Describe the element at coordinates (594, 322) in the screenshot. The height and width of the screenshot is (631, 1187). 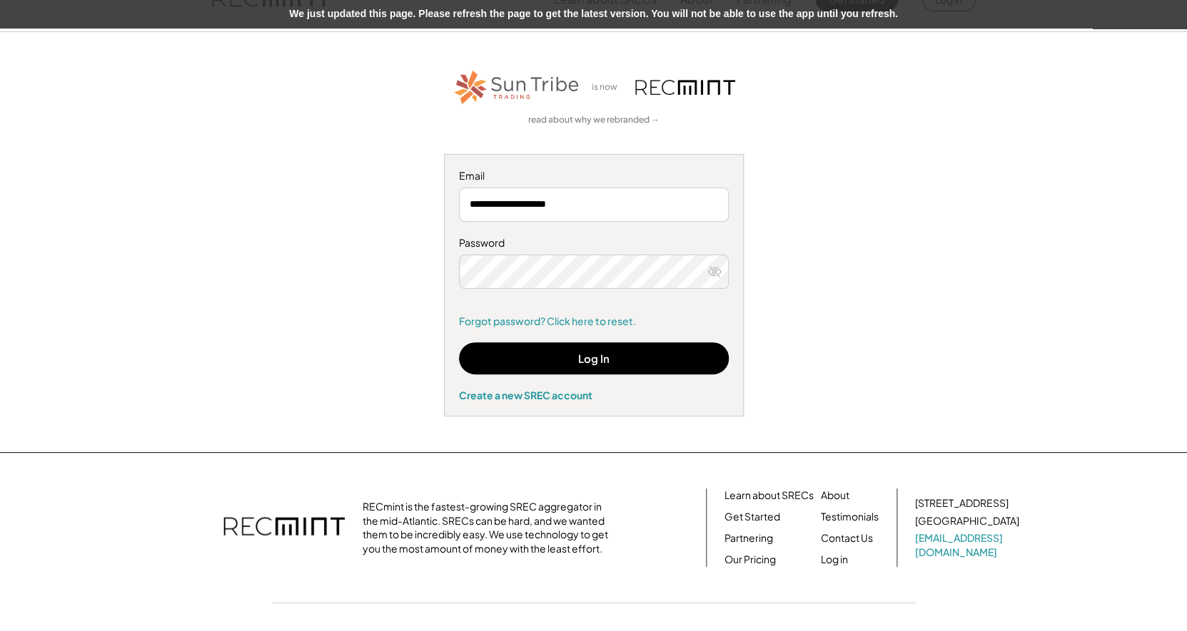
I see `a: Forgot password? Click here to reset.` at that location.